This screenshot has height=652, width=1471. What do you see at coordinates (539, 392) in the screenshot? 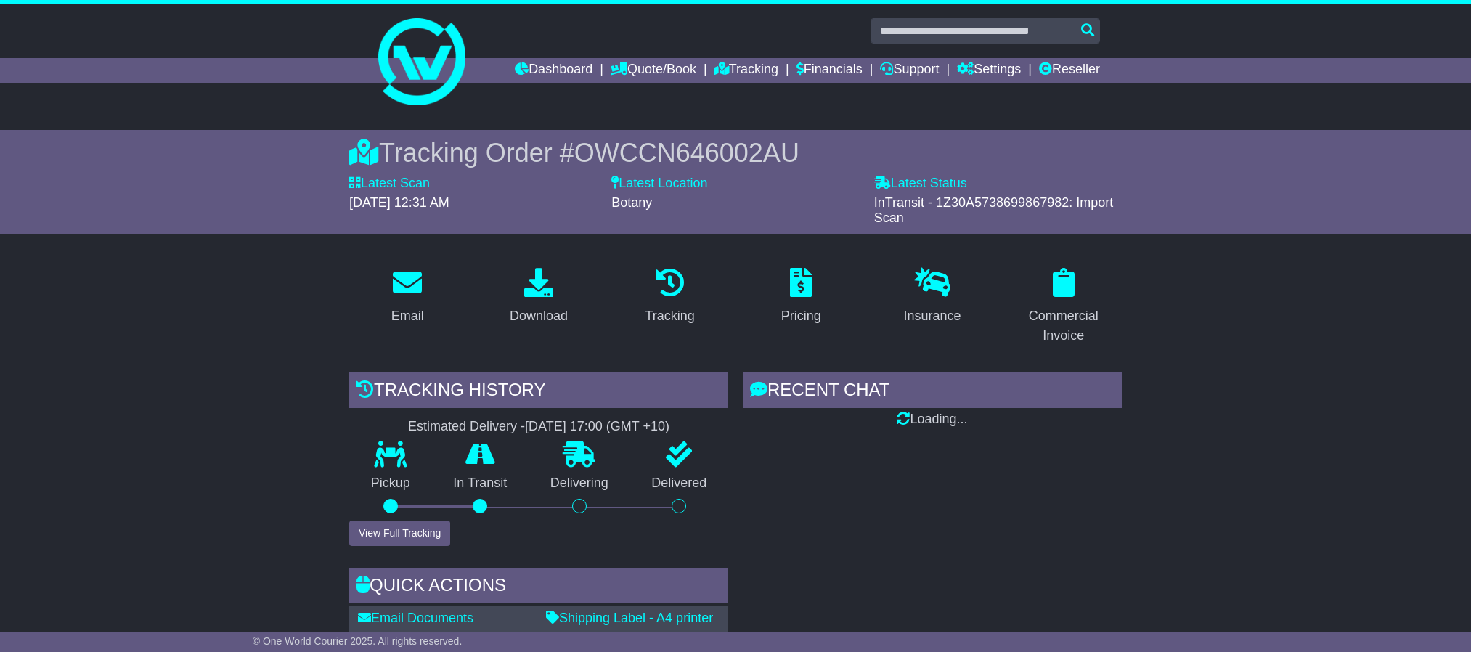
I see `div: Tracking history` at bounding box center [539, 392].